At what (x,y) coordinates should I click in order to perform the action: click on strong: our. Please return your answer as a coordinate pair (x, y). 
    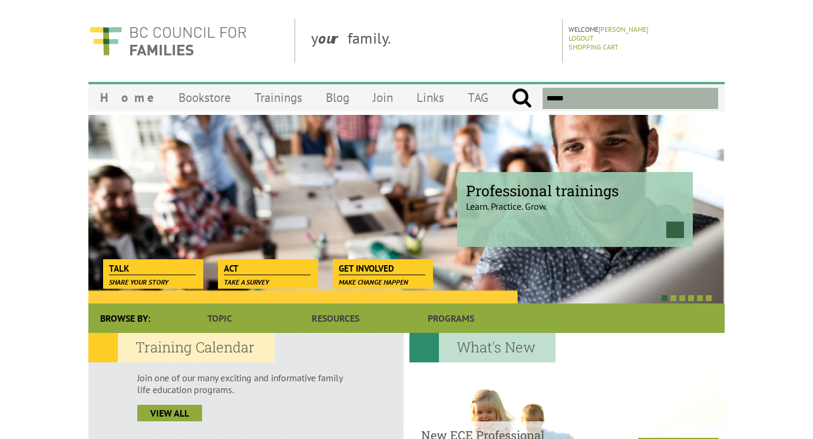
    Looking at the image, I should click on (333, 38).